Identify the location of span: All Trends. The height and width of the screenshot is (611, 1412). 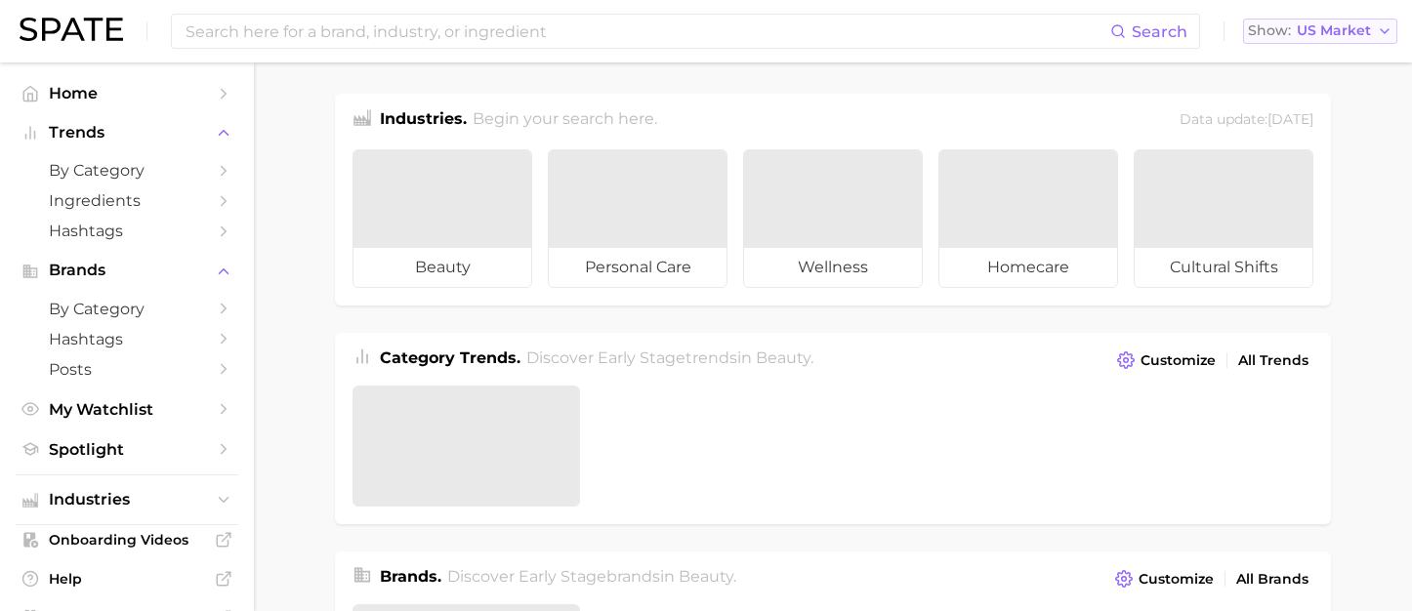
(1274, 360).